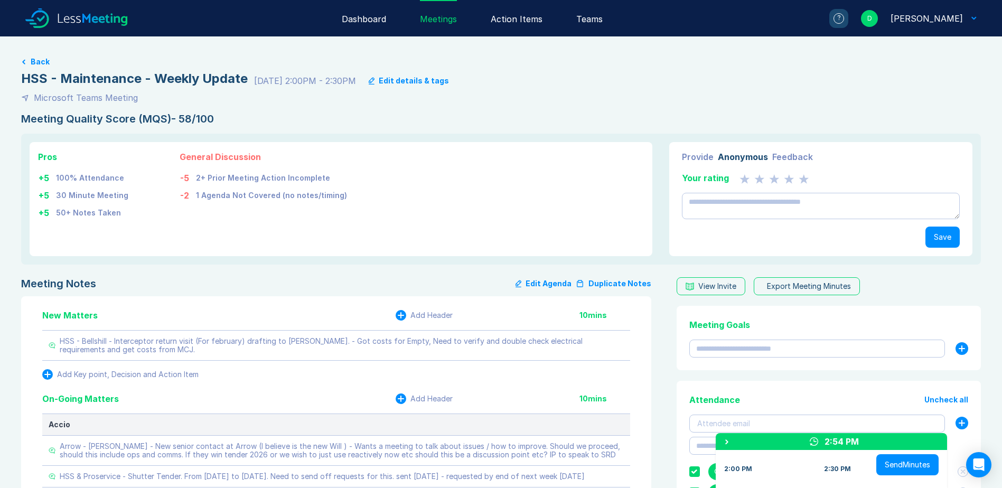 This screenshot has width=1002, height=488. What do you see at coordinates (336, 425) in the screenshot?
I see `div: Accio` at bounding box center [336, 425].